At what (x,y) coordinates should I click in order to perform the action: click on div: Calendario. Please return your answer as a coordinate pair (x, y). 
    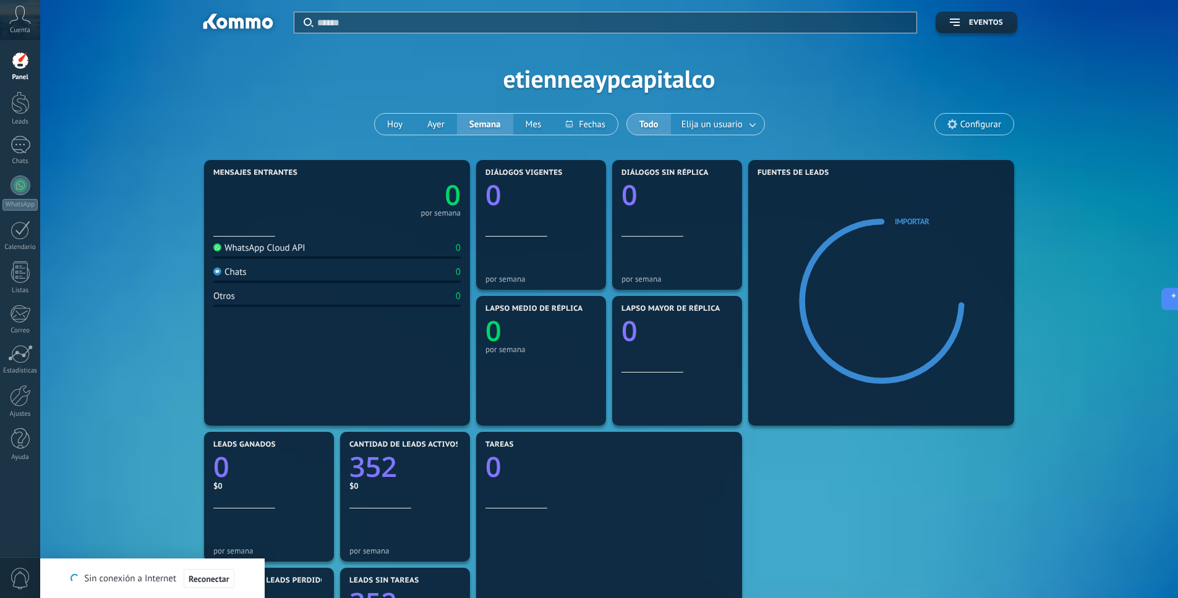
    Looking at the image, I should click on (20, 247).